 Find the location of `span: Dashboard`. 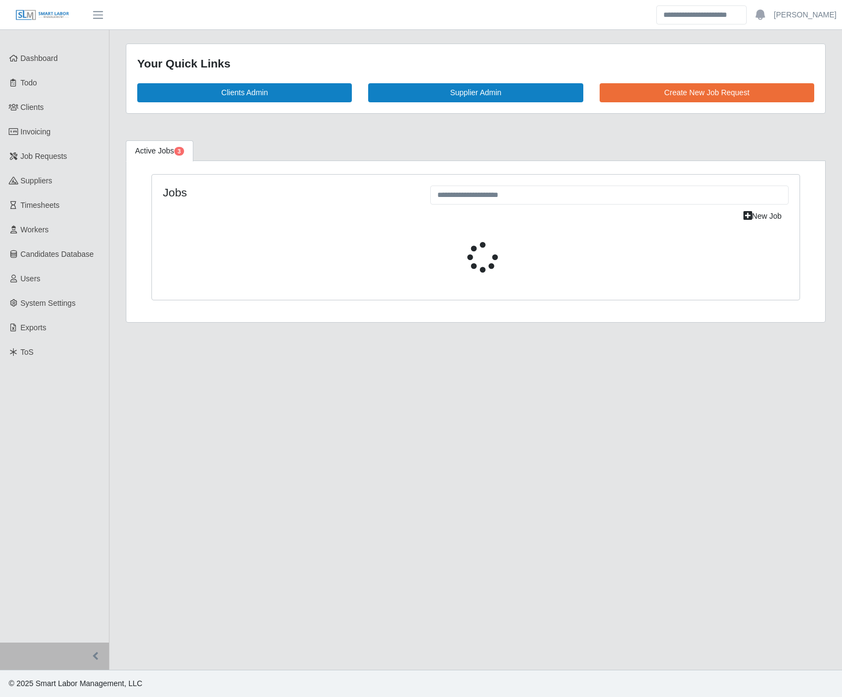

span: Dashboard is located at coordinates (39, 58).